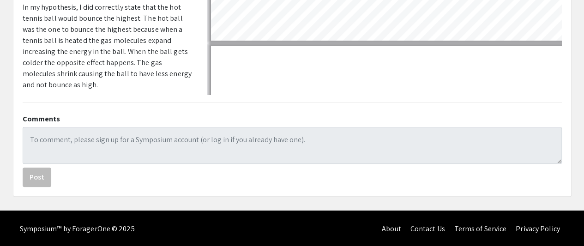 The width and height of the screenshot is (584, 246). What do you see at coordinates (480, 228) in the screenshot?
I see `a: Terms of Service` at bounding box center [480, 228].